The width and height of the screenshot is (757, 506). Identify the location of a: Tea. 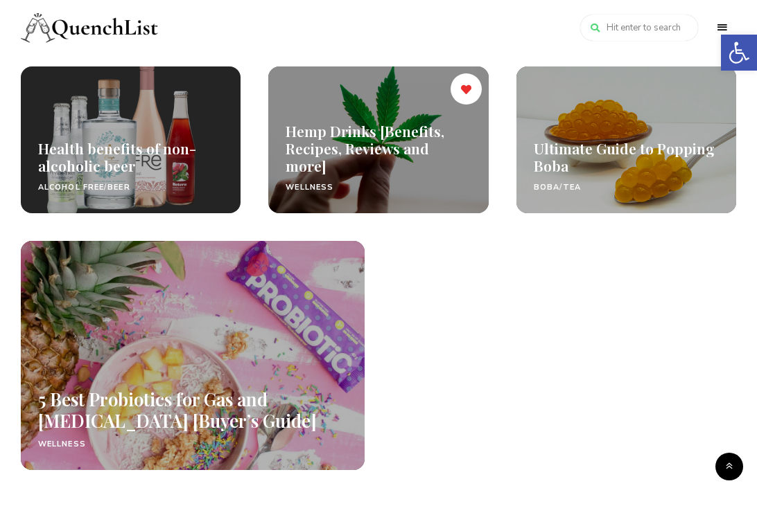
(572, 188).